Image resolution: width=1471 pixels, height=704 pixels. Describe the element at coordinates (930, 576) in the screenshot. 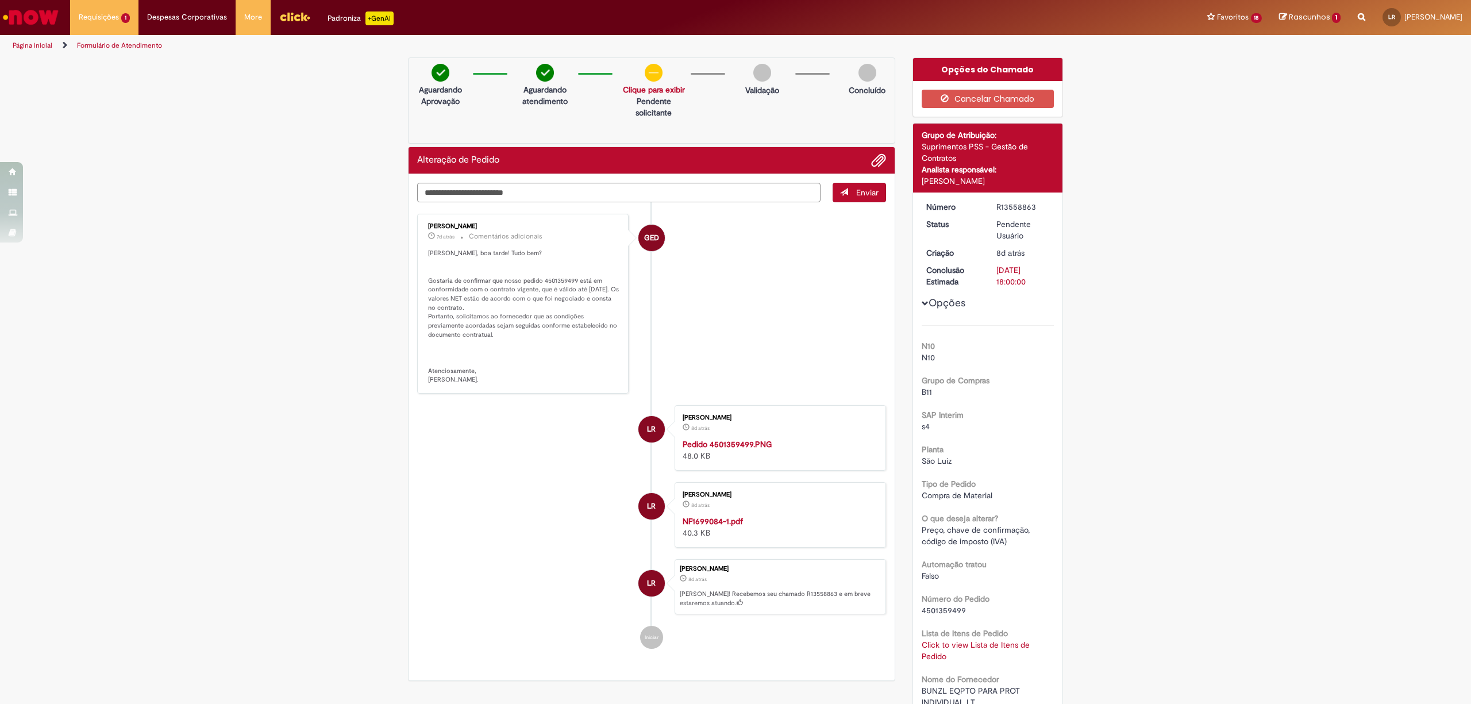

I see `span: Falso` at that location.